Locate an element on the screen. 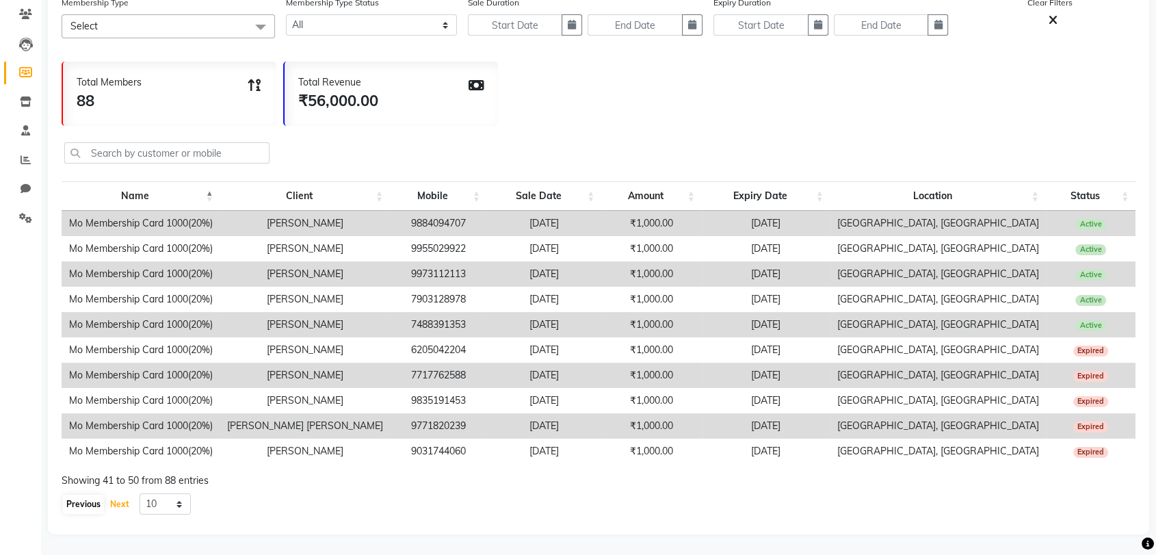 The image size is (1156, 555). td: 9955029922 is located at coordinates (438, 248).